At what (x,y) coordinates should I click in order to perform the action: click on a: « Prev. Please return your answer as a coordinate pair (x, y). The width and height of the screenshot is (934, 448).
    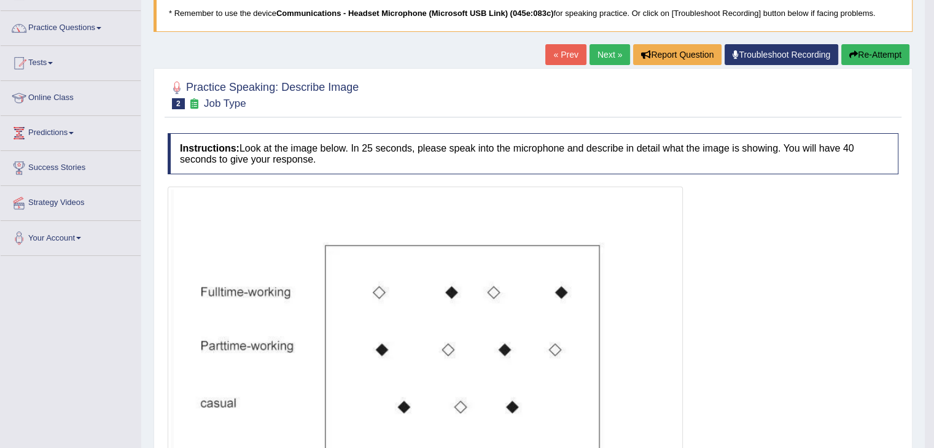
    Looking at the image, I should click on (565, 55).